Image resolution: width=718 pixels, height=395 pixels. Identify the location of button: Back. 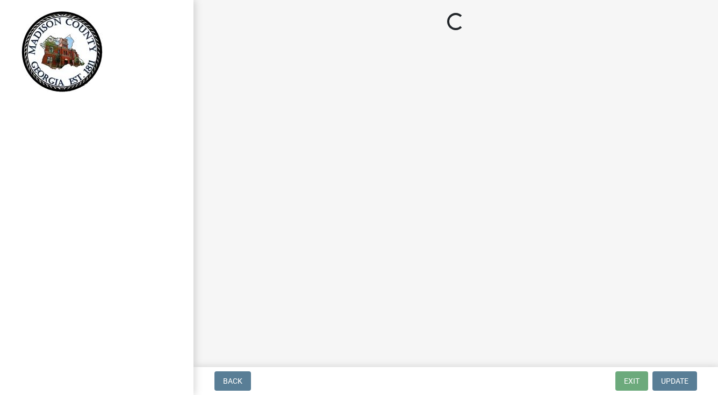
(233, 381).